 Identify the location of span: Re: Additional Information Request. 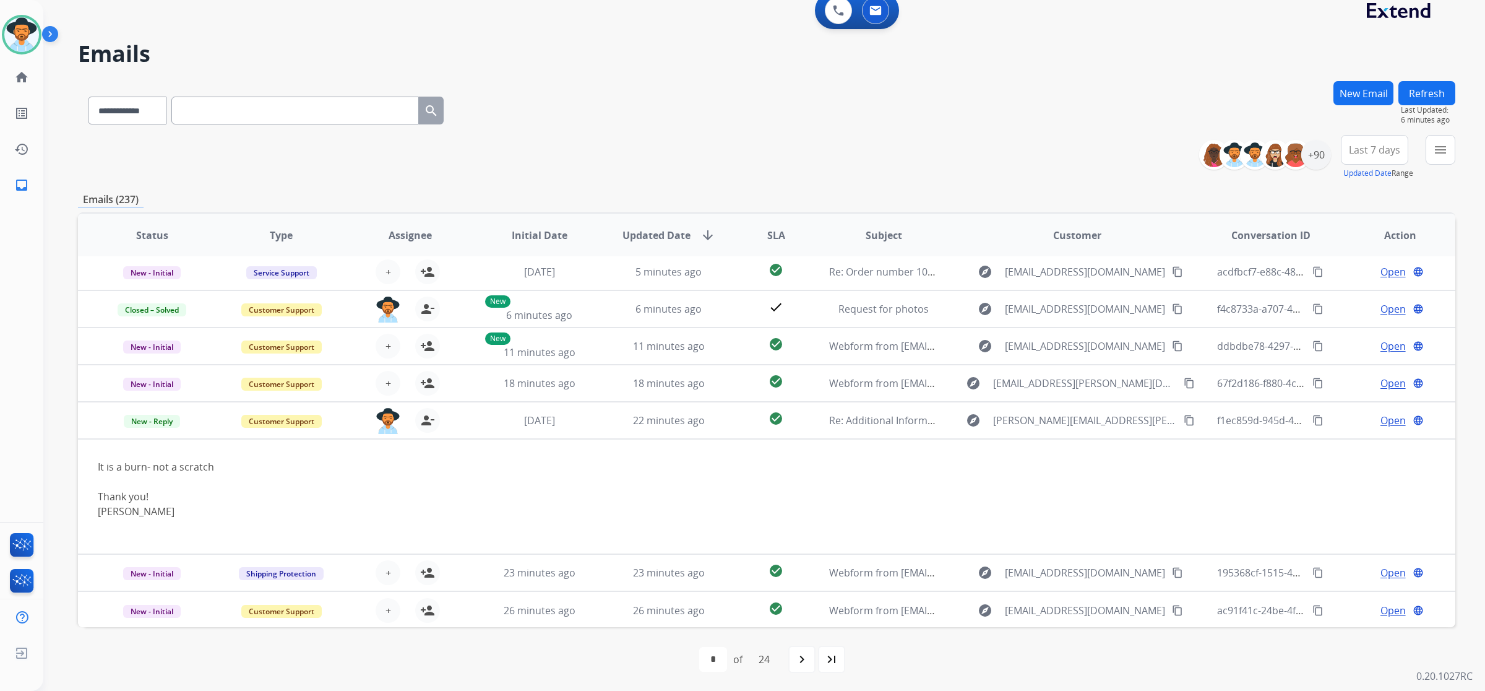
(911, 420).